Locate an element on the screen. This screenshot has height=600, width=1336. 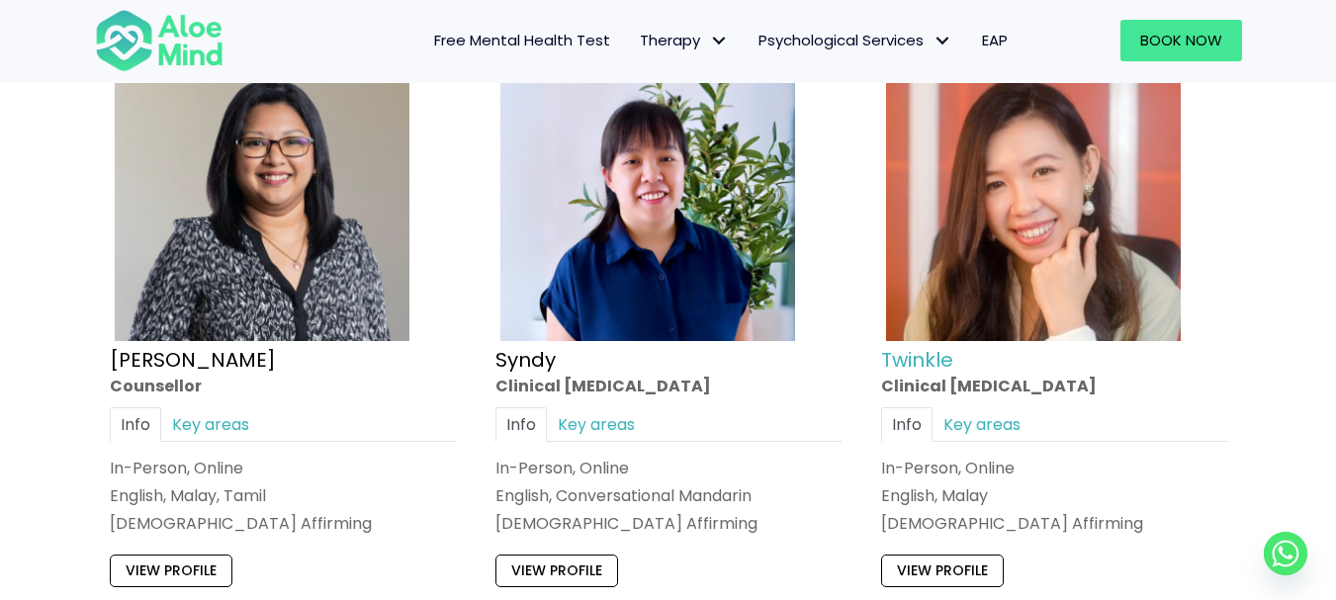
span: Therapy: submenu is located at coordinates (719, 41).